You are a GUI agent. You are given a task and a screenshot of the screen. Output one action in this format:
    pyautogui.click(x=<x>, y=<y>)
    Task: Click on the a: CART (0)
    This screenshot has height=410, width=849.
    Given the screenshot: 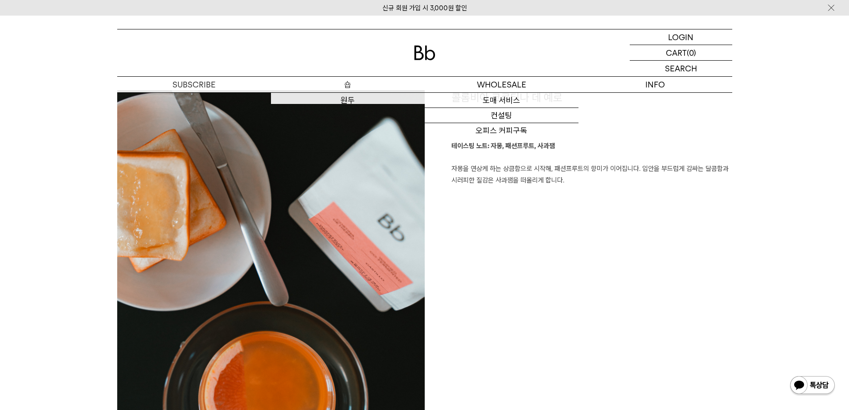 What is the action you would take?
    pyautogui.click(x=681, y=53)
    